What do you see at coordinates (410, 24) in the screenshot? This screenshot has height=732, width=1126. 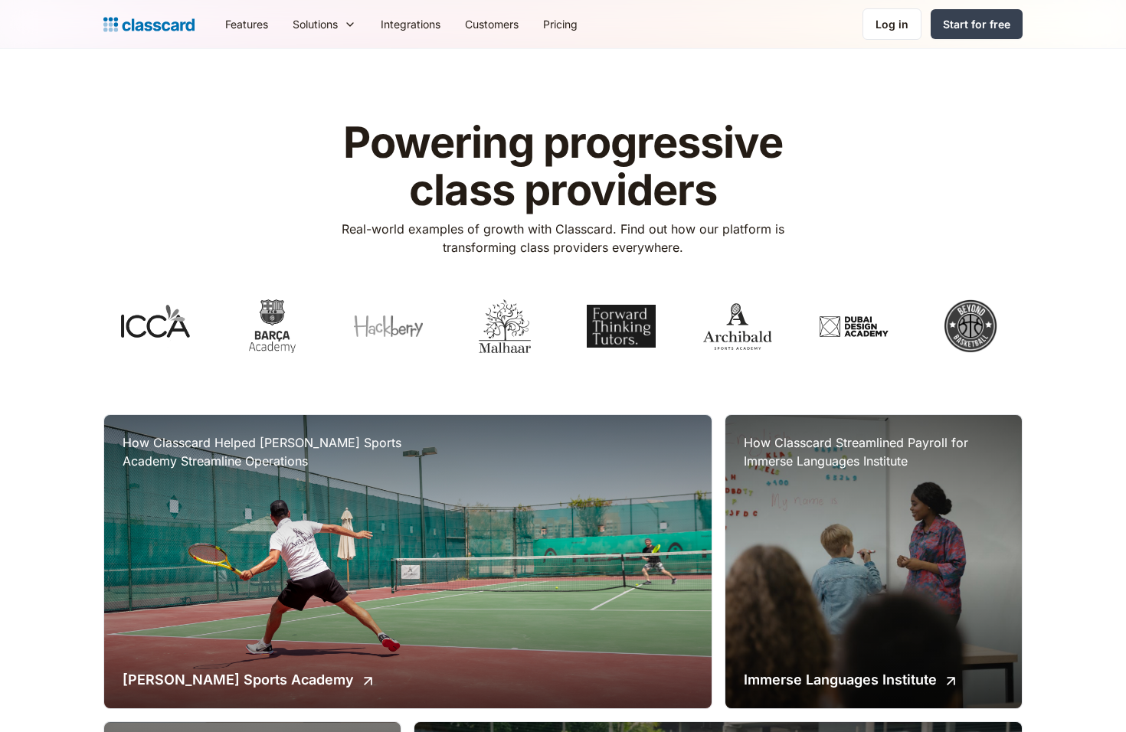 I see `a: Integrations` at bounding box center [410, 24].